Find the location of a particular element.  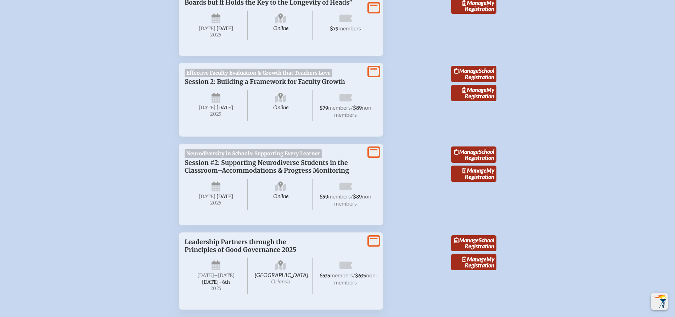

button: Scroll Top is located at coordinates (659, 302).